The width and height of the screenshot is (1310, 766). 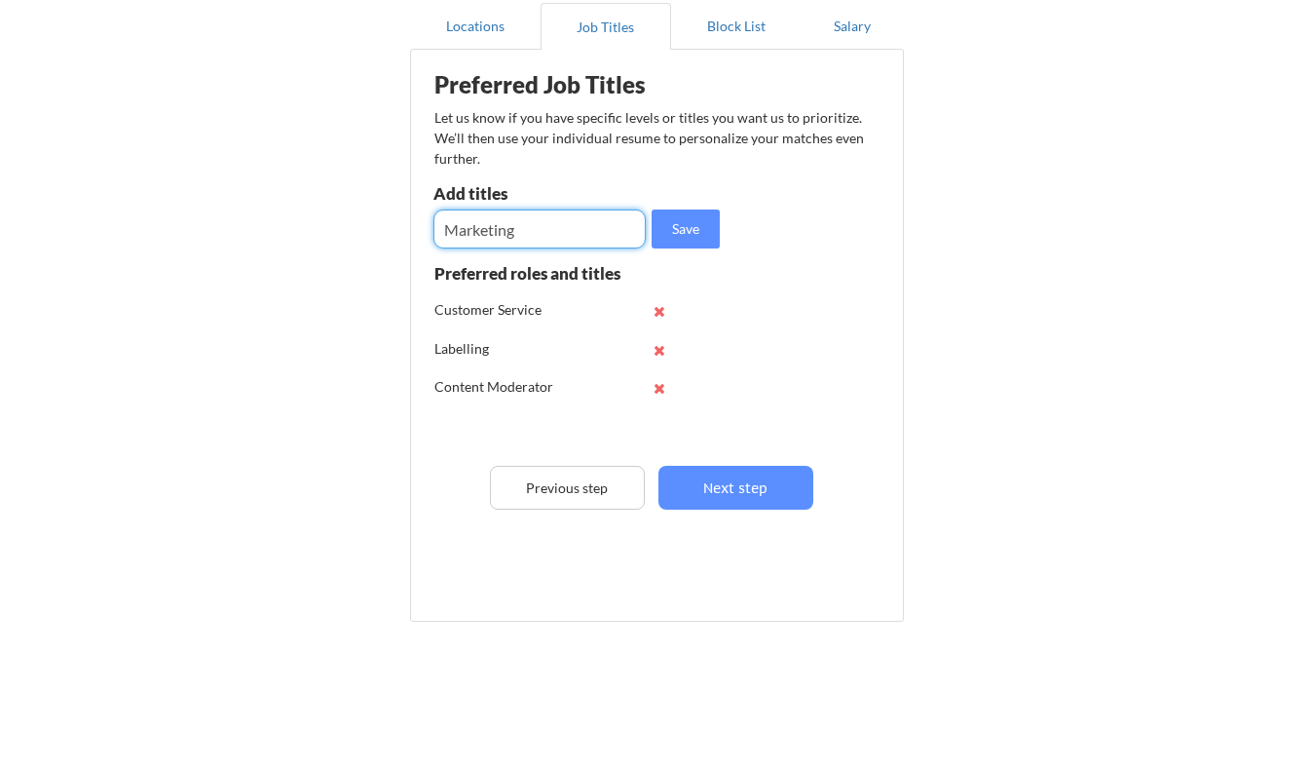 I want to click on button: Save, so click(x=686, y=229).